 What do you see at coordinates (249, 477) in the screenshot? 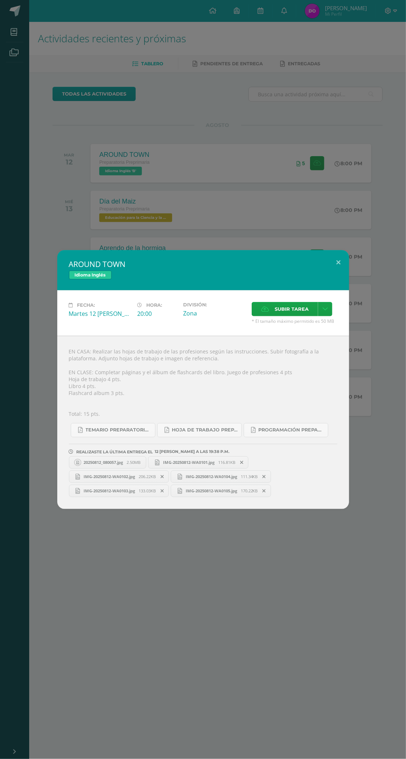
I see `span: 111.34KB` at bounding box center [249, 477].